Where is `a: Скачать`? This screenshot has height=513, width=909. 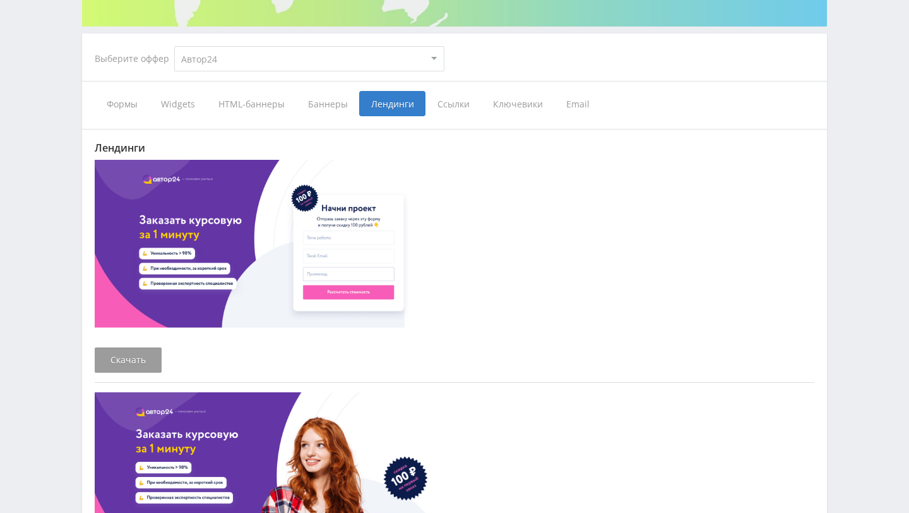 a: Скачать is located at coordinates (128, 360).